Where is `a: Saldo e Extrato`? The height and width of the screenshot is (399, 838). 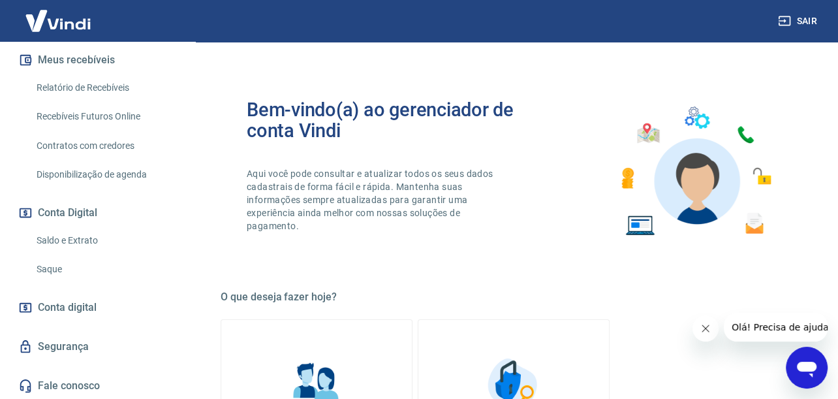
a: Saldo e Extrato is located at coordinates (105, 240).